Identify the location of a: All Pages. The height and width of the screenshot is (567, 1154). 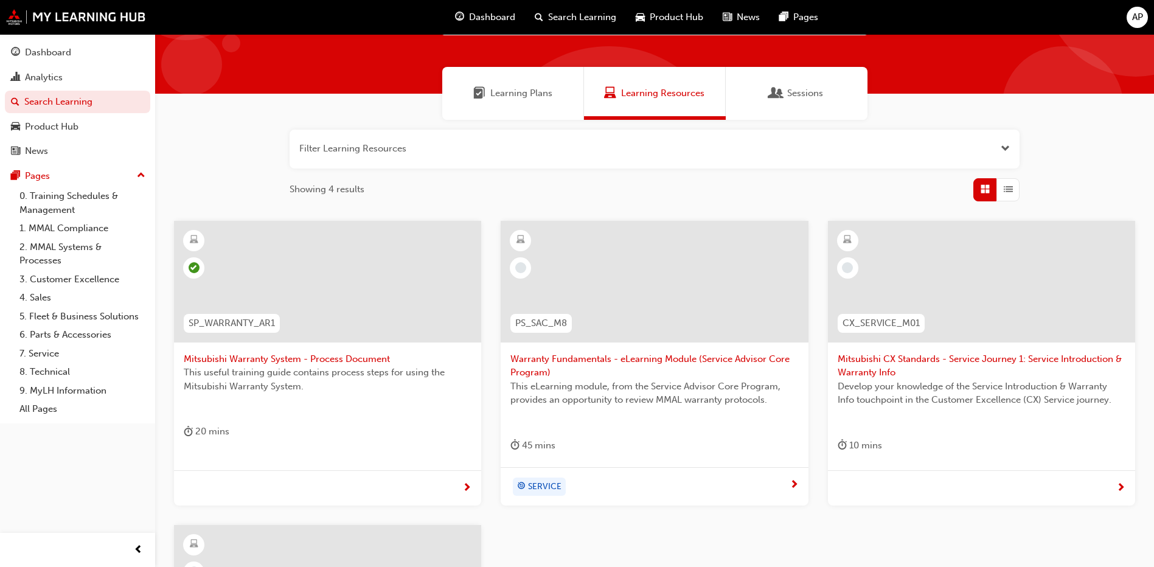
(82, 409).